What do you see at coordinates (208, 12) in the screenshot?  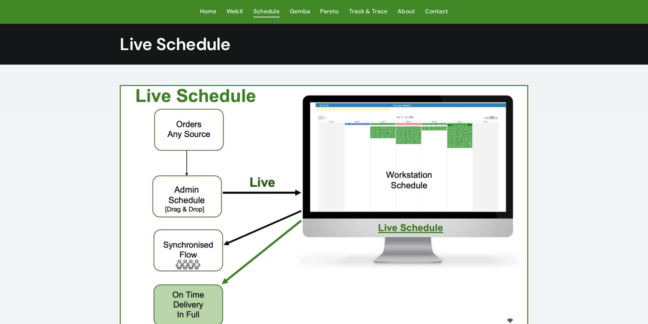 I see `a: Home` at bounding box center [208, 12].